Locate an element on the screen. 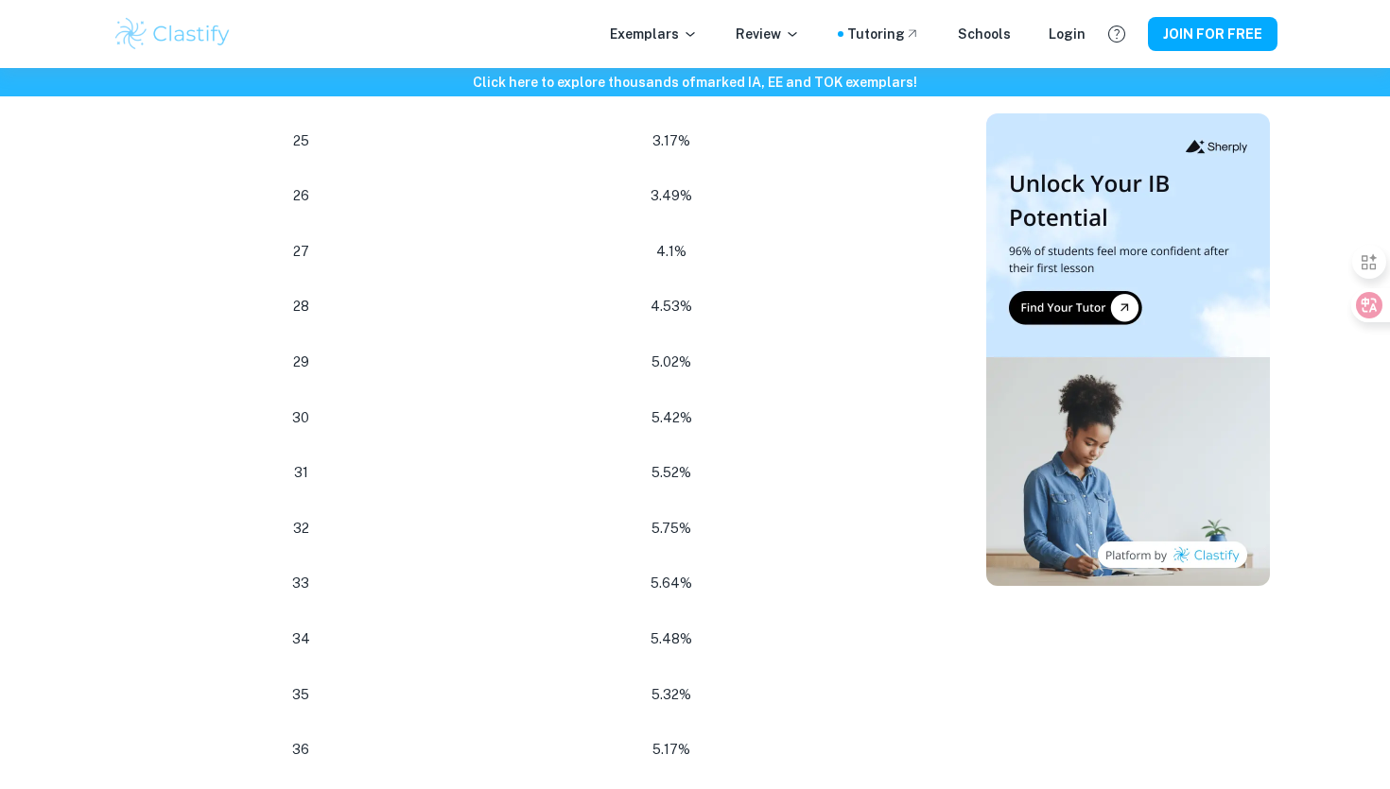  div: Login is located at coordinates (1066, 34).